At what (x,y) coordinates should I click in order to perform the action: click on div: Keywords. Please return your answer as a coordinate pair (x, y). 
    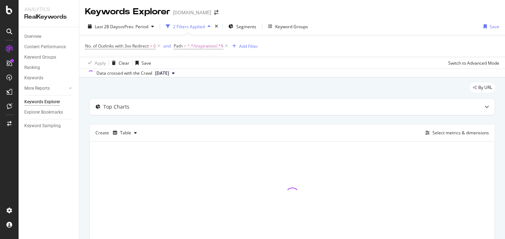
    Looking at the image, I should click on (34, 78).